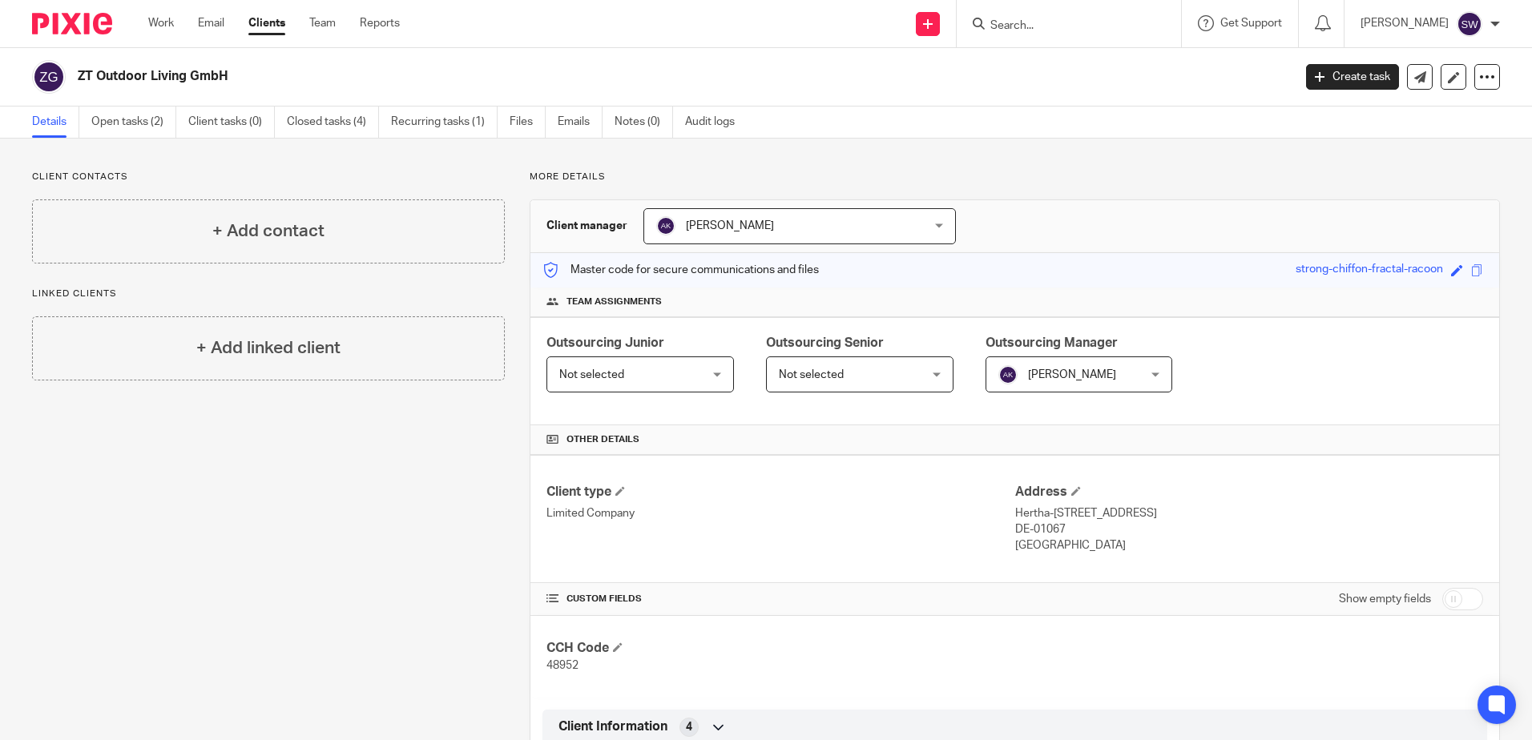  Describe the element at coordinates (559, 76) in the screenshot. I see `h2: ZT Outdoor Living GmbH` at that location.